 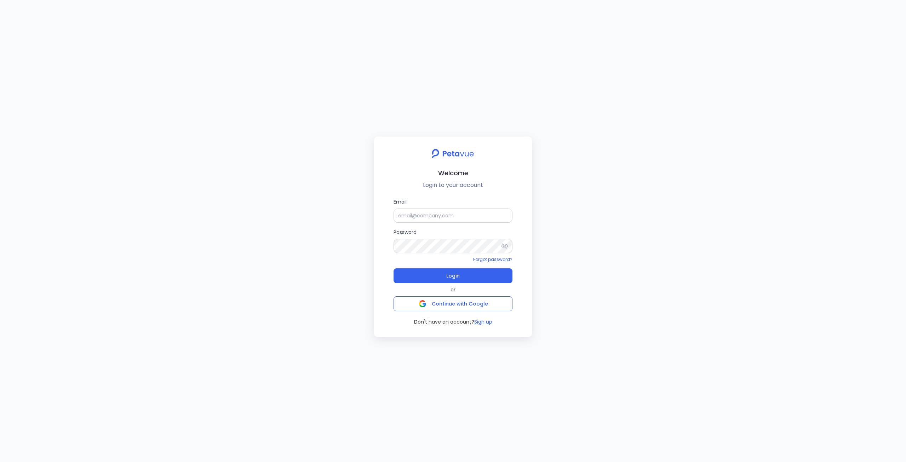 I want to click on label: Password, so click(x=453, y=241).